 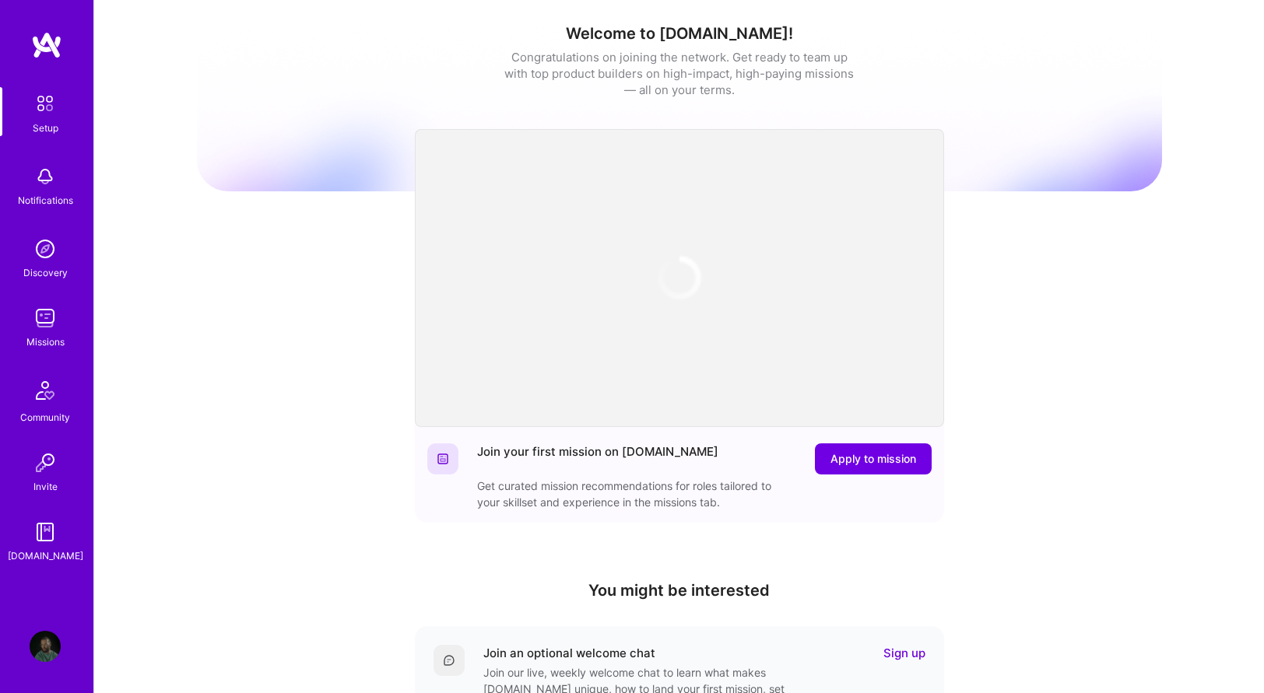 I want to click on button: Apply to mission, so click(x=873, y=459).